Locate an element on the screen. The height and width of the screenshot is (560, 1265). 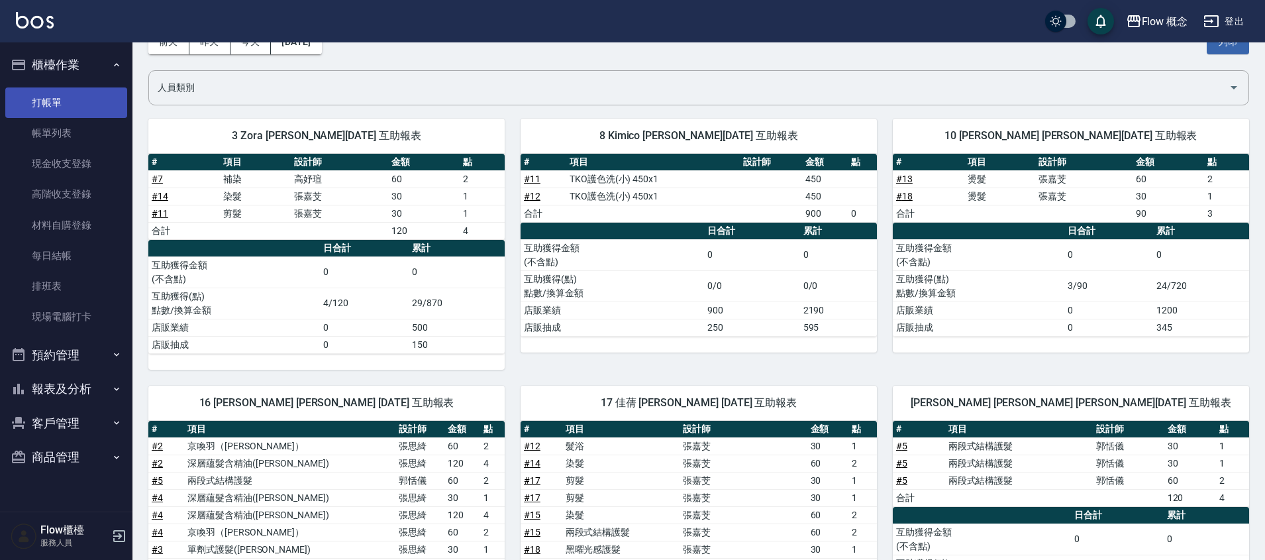
td: 29/870 is located at coordinates (456, 303).